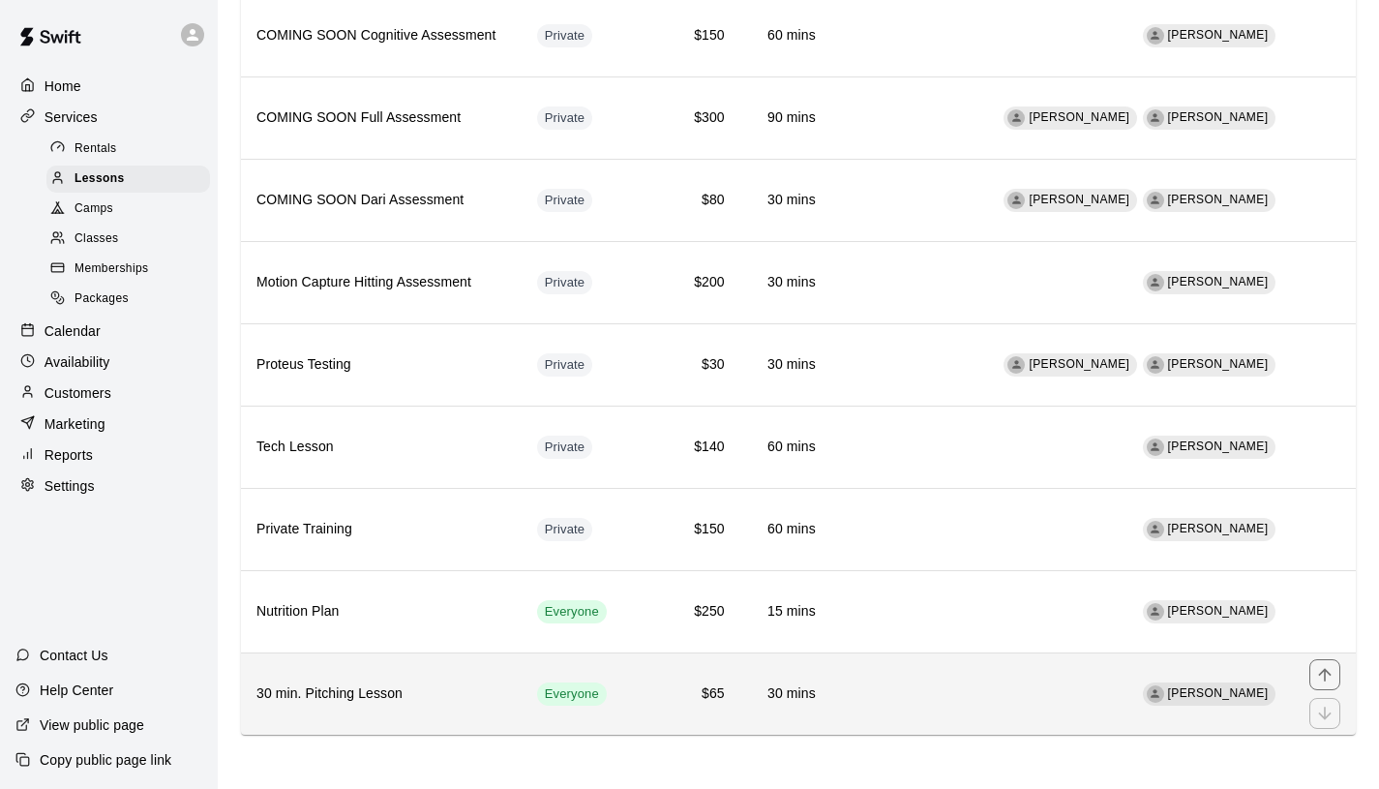  I want to click on p: Settings, so click(70, 486).